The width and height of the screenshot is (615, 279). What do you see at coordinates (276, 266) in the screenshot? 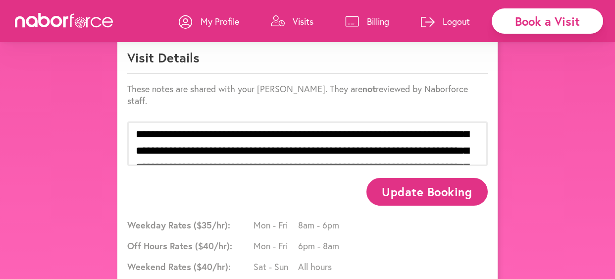
I see `span: Sat - Sun` at bounding box center [276, 266].